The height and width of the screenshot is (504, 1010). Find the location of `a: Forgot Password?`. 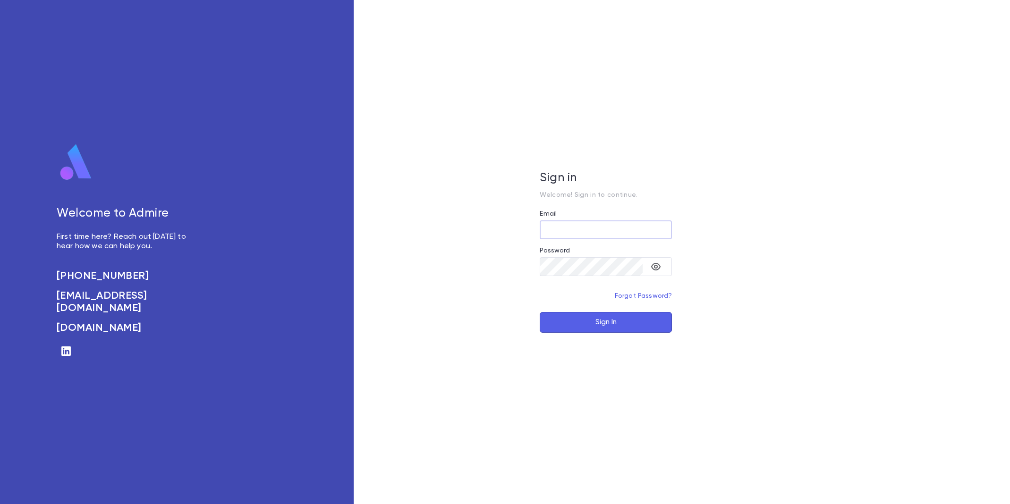

a: Forgot Password? is located at coordinates (643, 296).